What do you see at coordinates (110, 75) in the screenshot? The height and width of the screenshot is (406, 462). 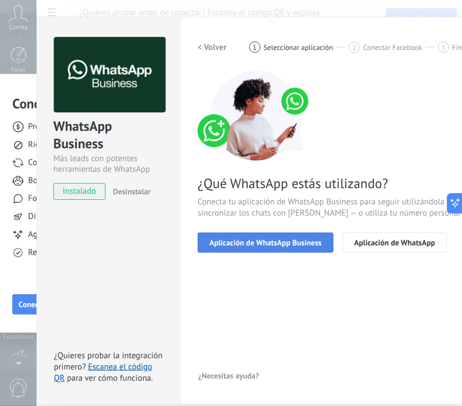 I see `img: logo_main.png` at bounding box center [110, 75].